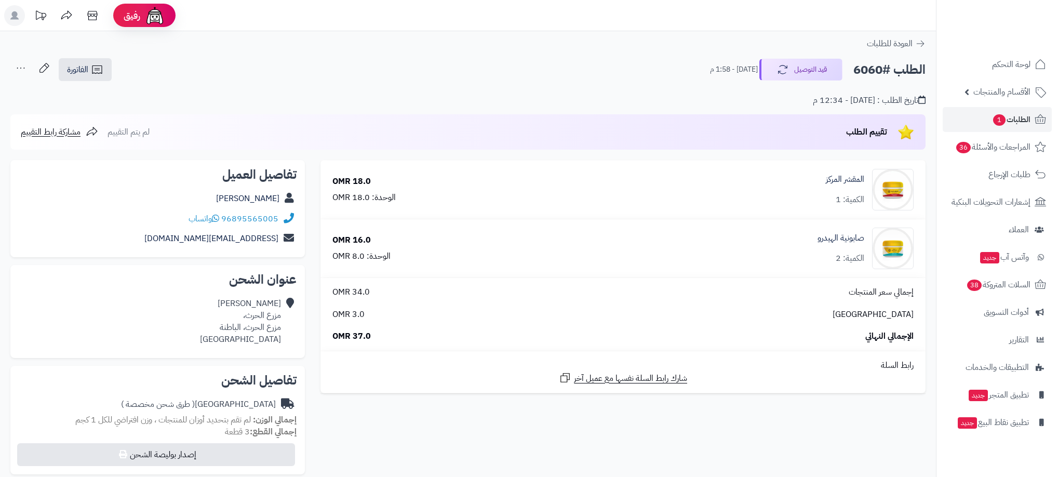 The width and height of the screenshot is (1058, 477). I want to click on div: الوحدة: 8.0 OMR, so click(362, 256).